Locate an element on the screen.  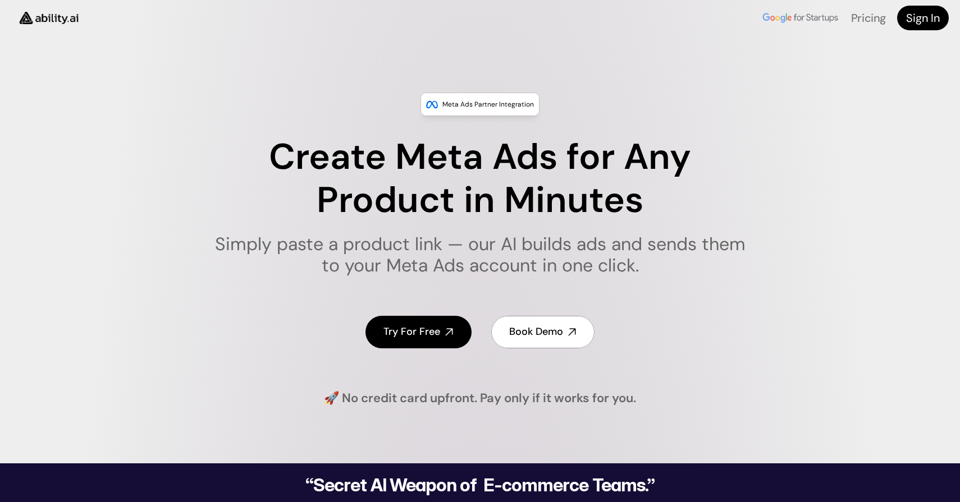
p: Meta Ads Partner Integration is located at coordinates (488, 104).